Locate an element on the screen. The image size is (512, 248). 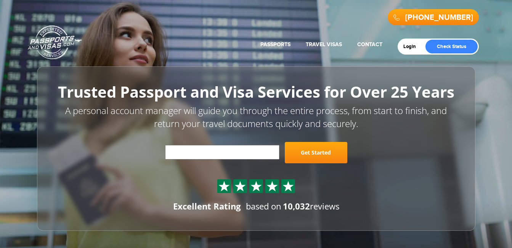
div: Excellent Rating is located at coordinates (207, 206).